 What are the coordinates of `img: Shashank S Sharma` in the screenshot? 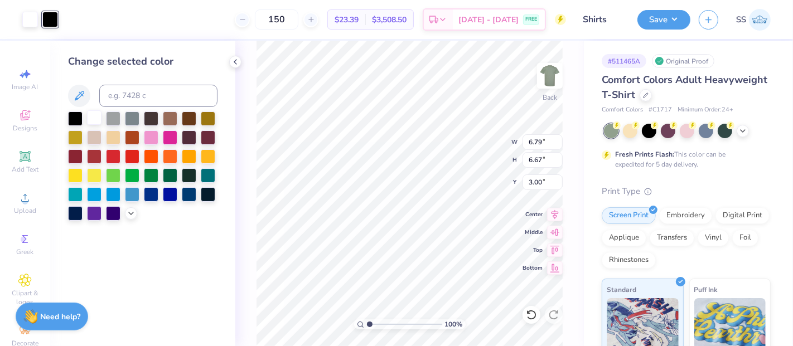 It's located at (759, 20).